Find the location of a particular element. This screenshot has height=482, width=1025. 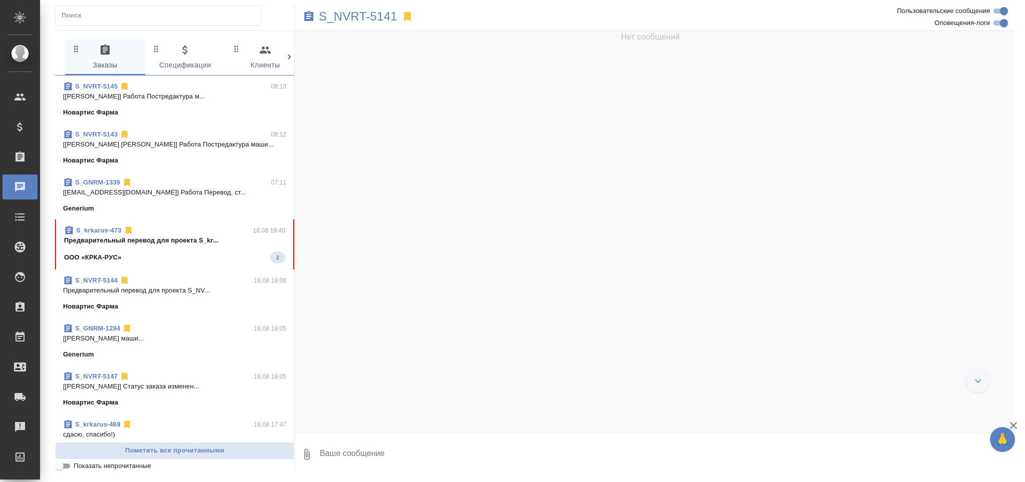

p: 08:12 is located at coordinates (278, 135).